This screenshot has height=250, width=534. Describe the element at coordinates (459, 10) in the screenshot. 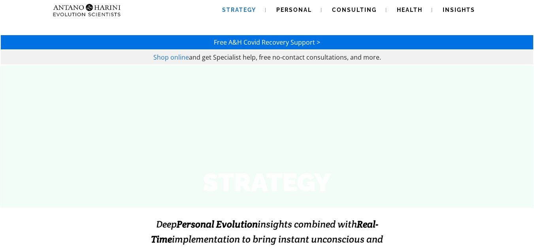

I see `span: Insights` at that location.